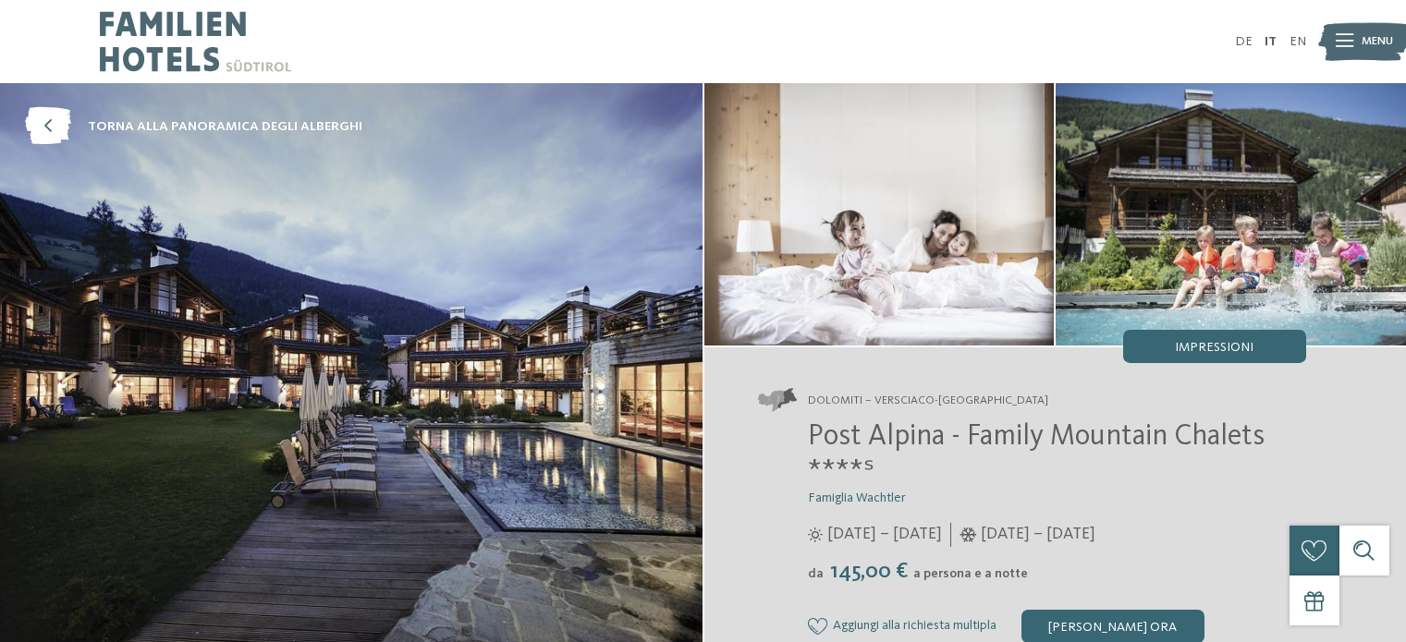  What do you see at coordinates (815, 535) in the screenshot?
I see `i: Orari d'apertura estate` at bounding box center [815, 535].